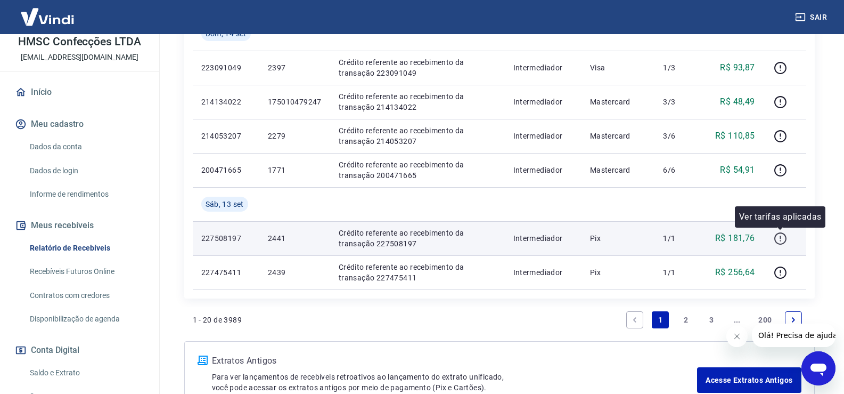 The width and height of the screenshot is (844, 394). What do you see at coordinates (635, 320) in the screenshot?
I see `a: Previous page` at bounding box center [635, 320].